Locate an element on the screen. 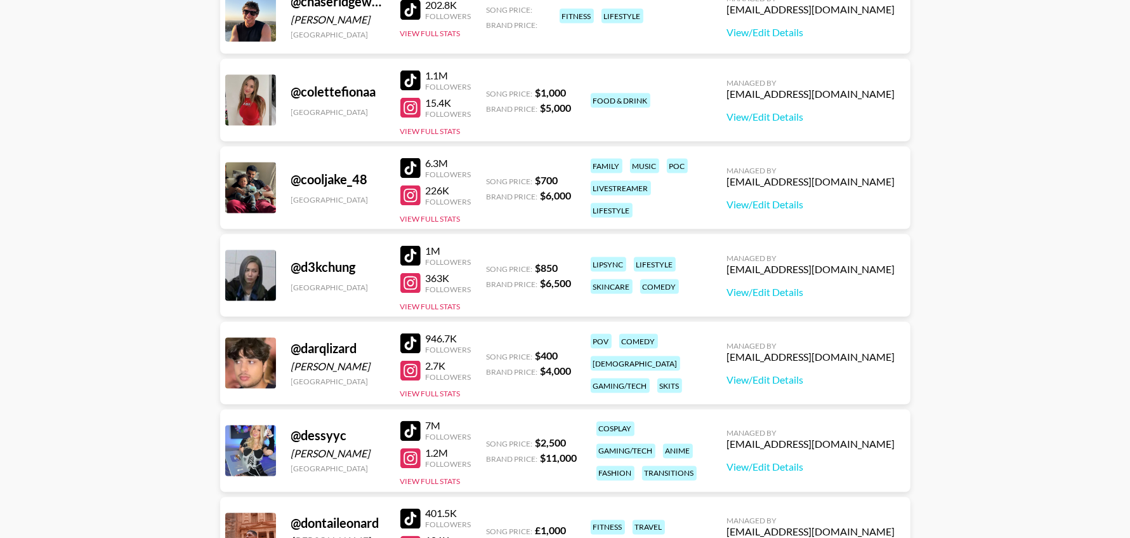  div: gaming/tech is located at coordinates (626, 451).